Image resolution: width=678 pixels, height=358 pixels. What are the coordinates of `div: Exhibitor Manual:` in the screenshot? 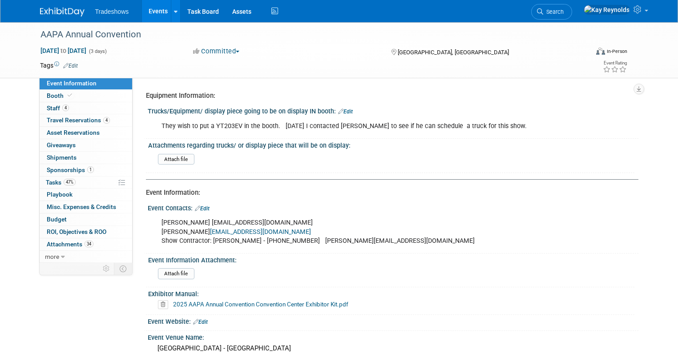 It's located at (391, 293).